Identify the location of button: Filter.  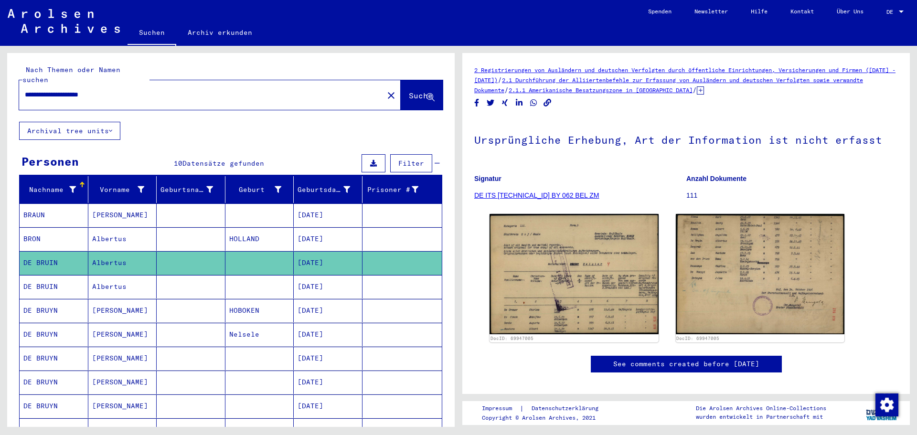
(411, 163).